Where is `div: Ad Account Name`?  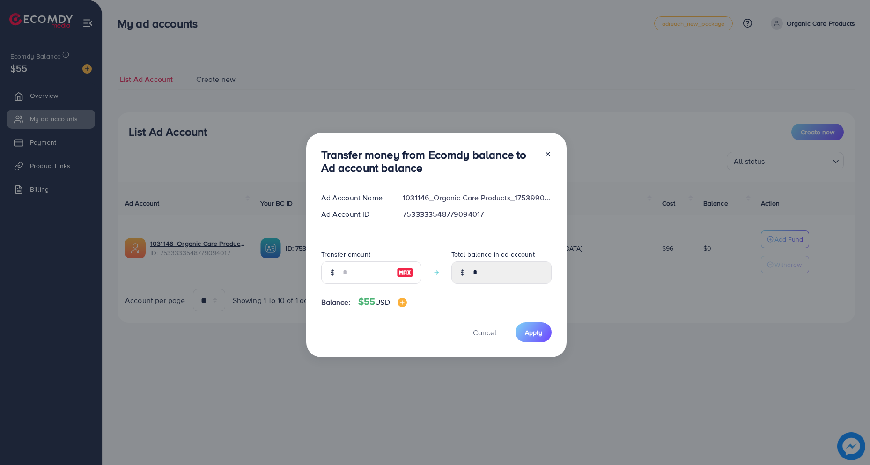
div: Ad Account Name is located at coordinates (355, 198).